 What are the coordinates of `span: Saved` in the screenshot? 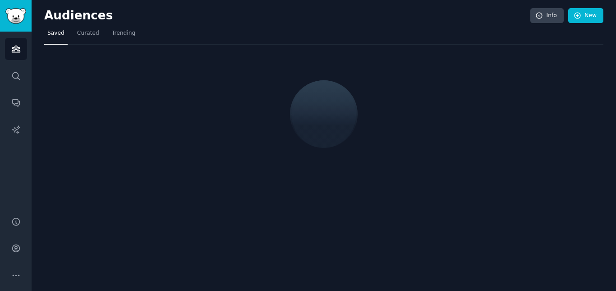 It's located at (56, 33).